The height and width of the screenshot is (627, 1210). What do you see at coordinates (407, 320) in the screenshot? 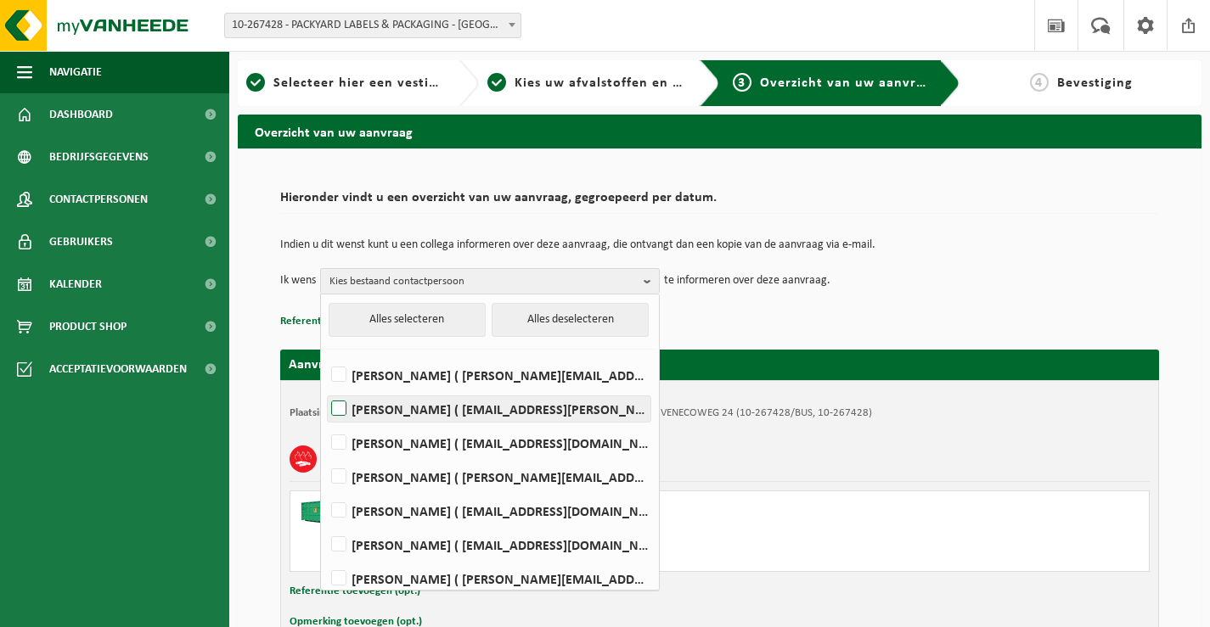
I see `button: Alles selecteren` at bounding box center [407, 320].